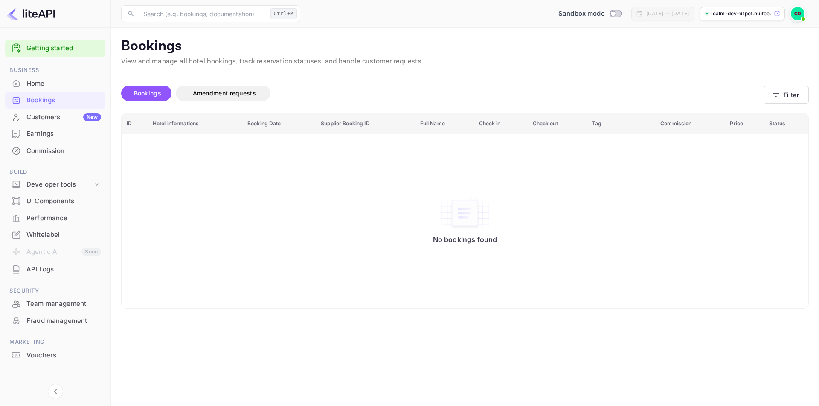 The image size is (819, 406). I want to click on a: API Logs, so click(55, 269).